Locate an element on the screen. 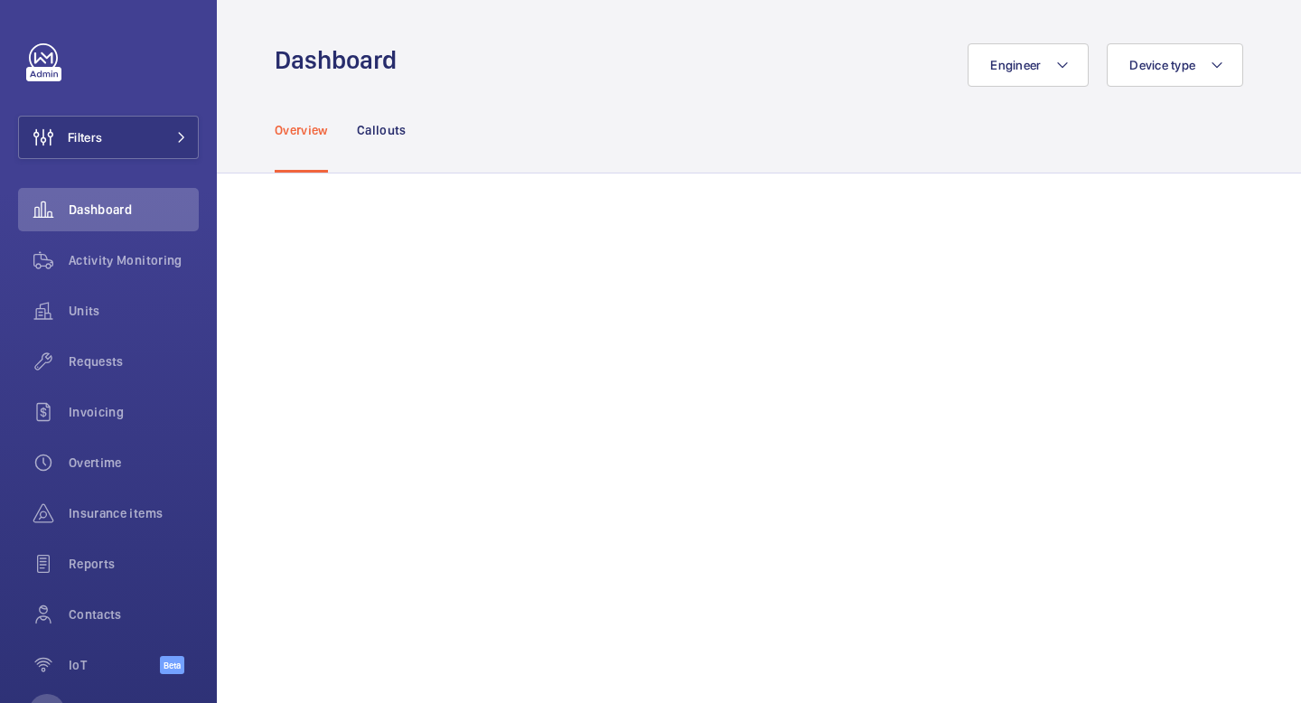  span: Device type is located at coordinates (1162, 65).